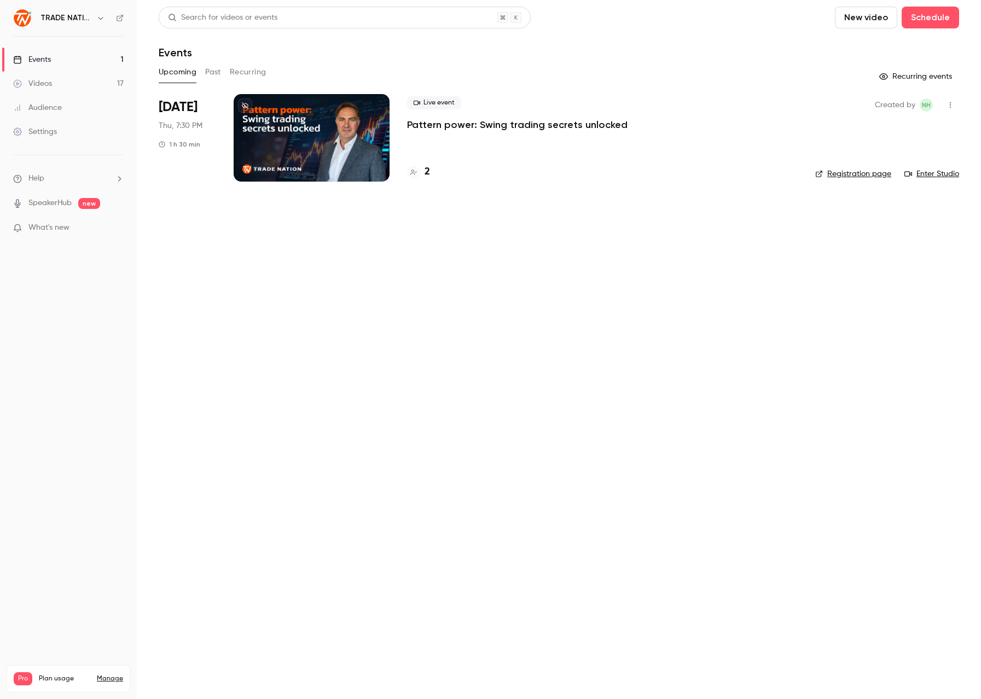 This screenshot has width=981, height=699. I want to click on button: Schedule, so click(930, 18).